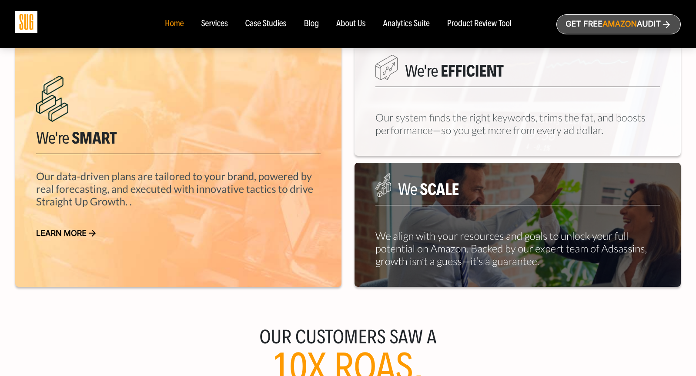  I want to click on div: Home, so click(174, 24).